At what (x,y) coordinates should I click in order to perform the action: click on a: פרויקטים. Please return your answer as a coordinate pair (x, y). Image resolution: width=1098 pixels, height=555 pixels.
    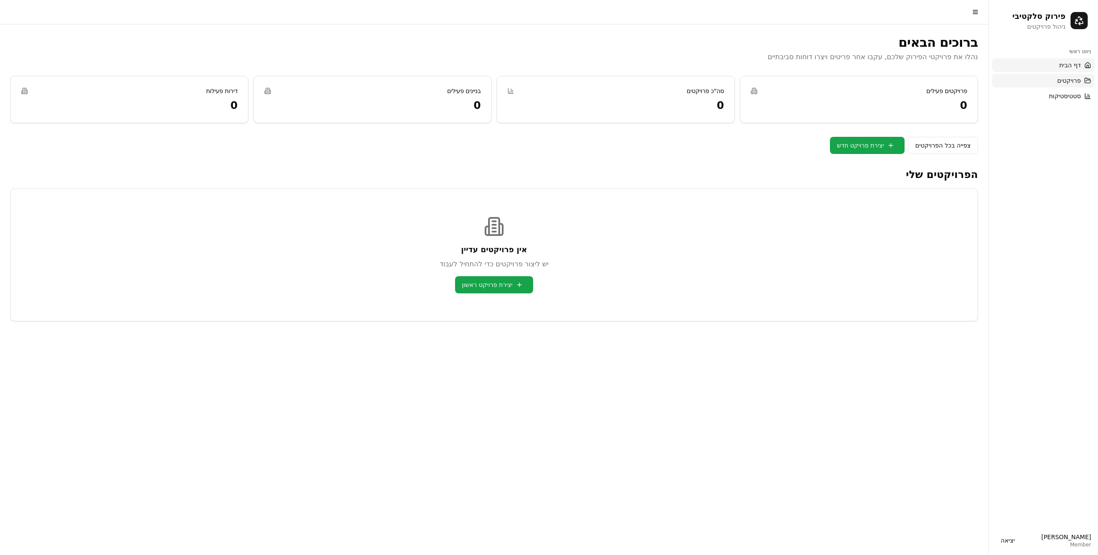
    Looking at the image, I should click on (1043, 81).